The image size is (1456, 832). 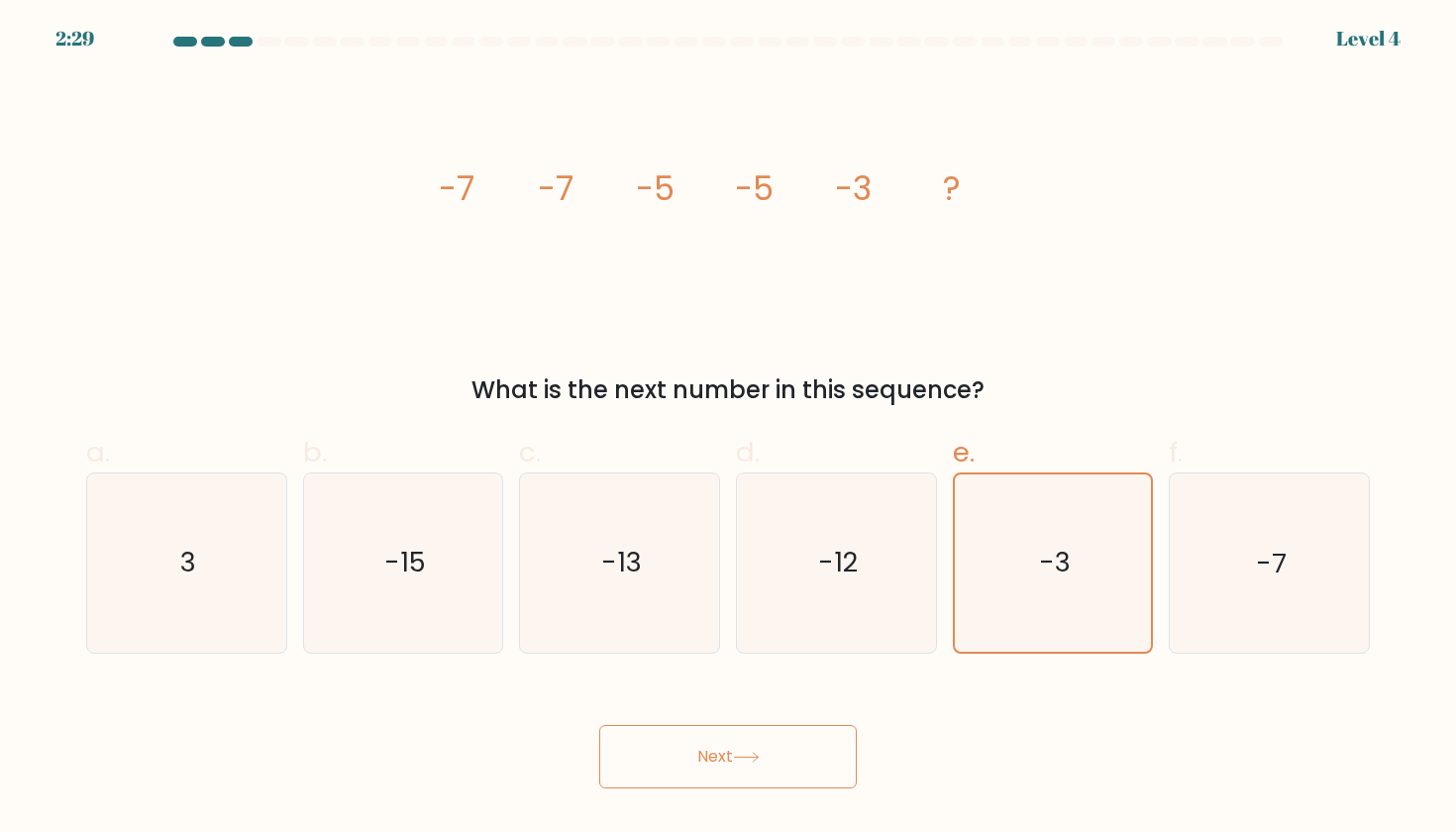 What do you see at coordinates (728, 757) in the screenshot?
I see `button: Next` at bounding box center [728, 757].